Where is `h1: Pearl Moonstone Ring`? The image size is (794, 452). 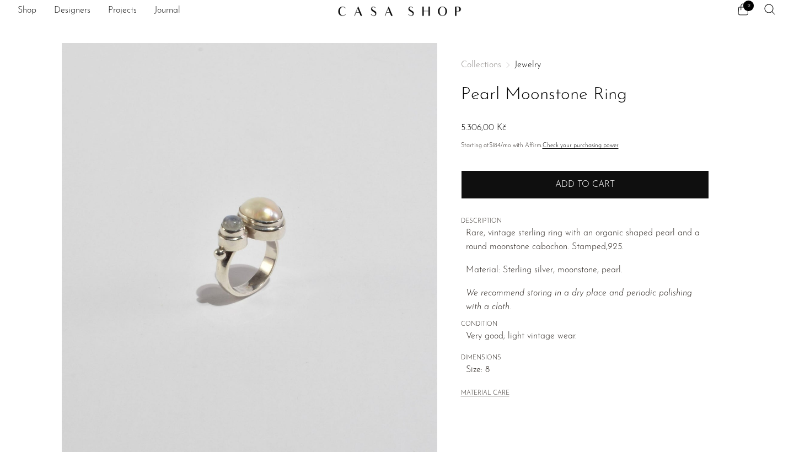
h1: Pearl Moonstone Ring is located at coordinates (585, 95).